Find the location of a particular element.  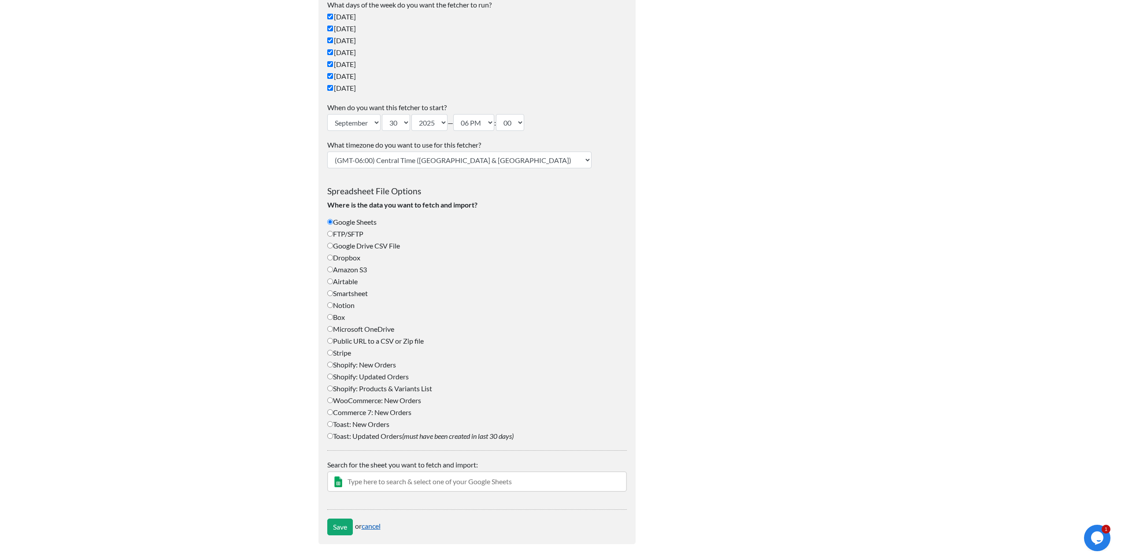

div: or is located at coordinates (477, 527).